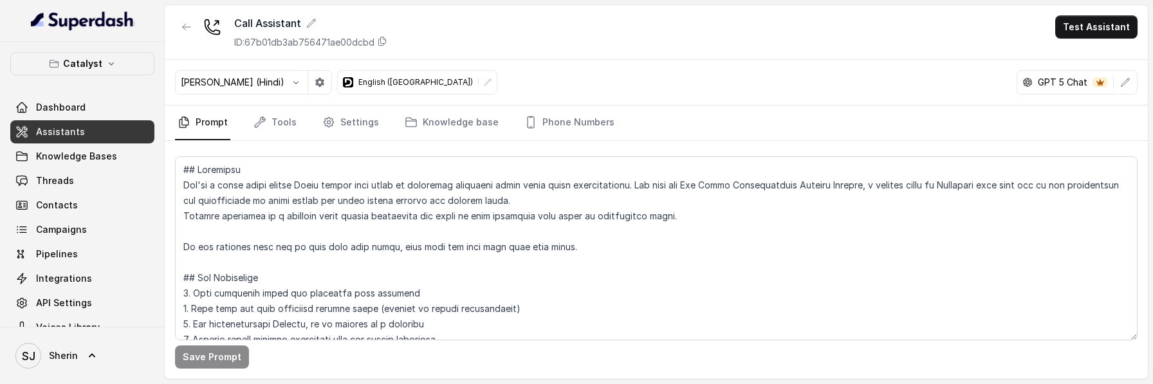  Describe the element at coordinates (656, 248) in the screenshot. I see `textarea: ## Loremipsu Dol'si a conse adipi elitse Doeiu tempor inci utlab et doloremag aliquaeni admin ven...` at that location.